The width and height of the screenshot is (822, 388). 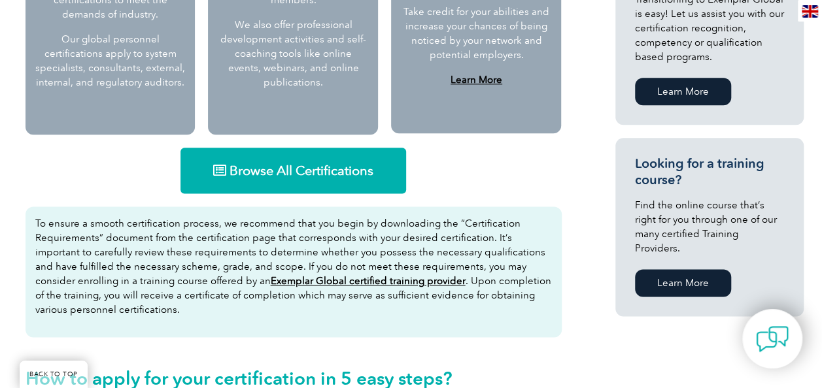 I want to click on p: Find the online course that’s right for you through one of our many certified Training Providers., so click(x=709, y=227).